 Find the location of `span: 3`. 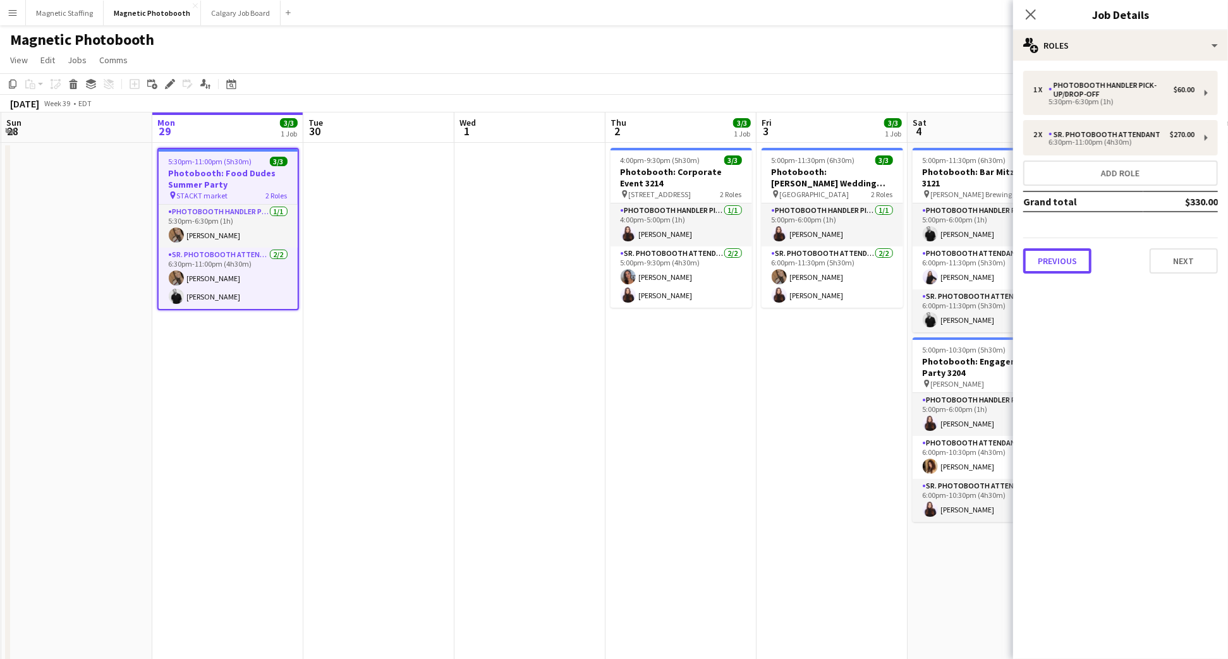

span: 3 is located at coordinates (765, 131).